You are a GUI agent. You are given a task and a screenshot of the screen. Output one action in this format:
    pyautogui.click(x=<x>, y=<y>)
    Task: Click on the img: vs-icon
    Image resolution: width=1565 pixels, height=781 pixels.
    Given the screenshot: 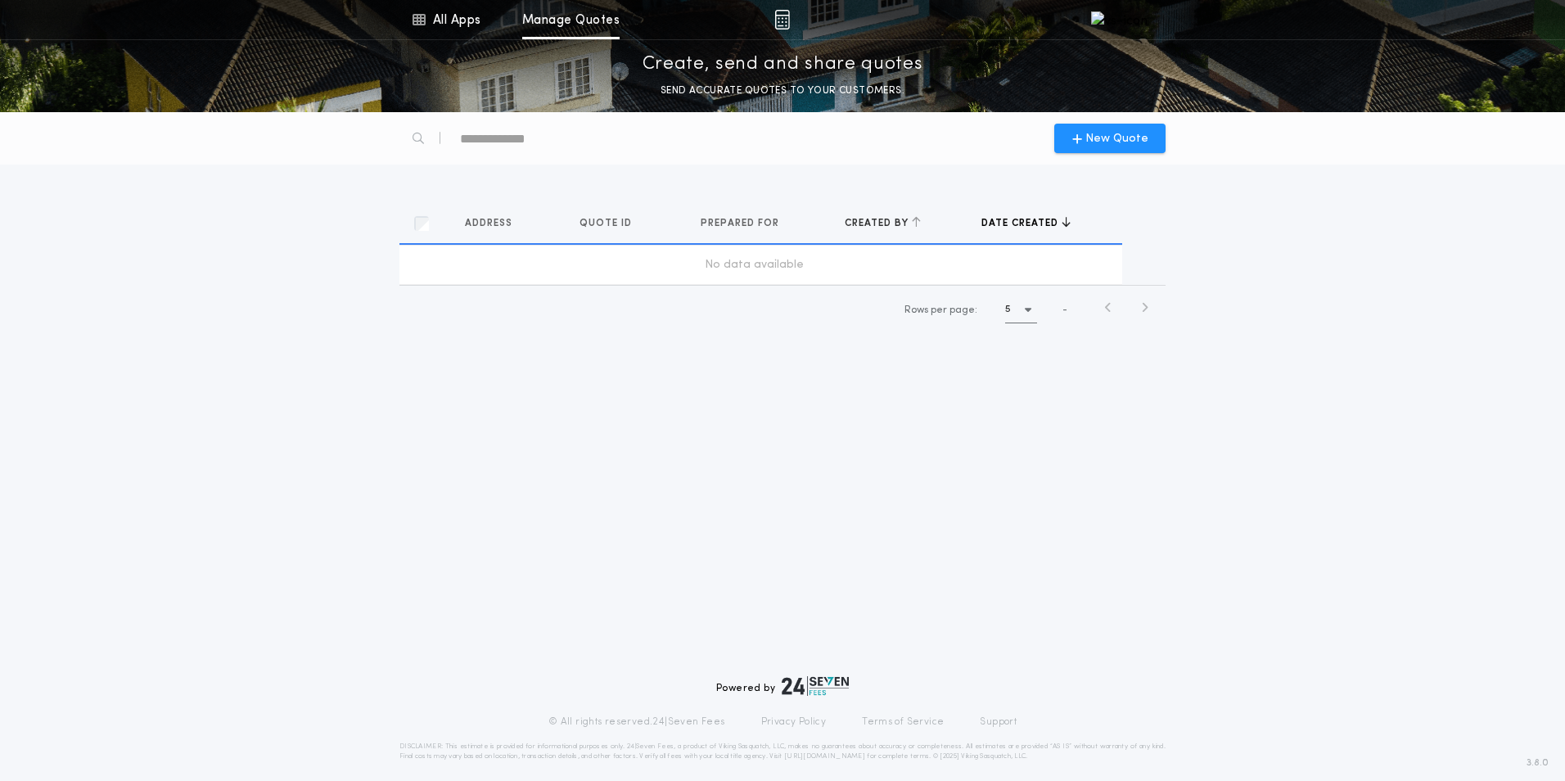 What is the action you would take?
    pyautogui.click(x=1119, y=20)
    